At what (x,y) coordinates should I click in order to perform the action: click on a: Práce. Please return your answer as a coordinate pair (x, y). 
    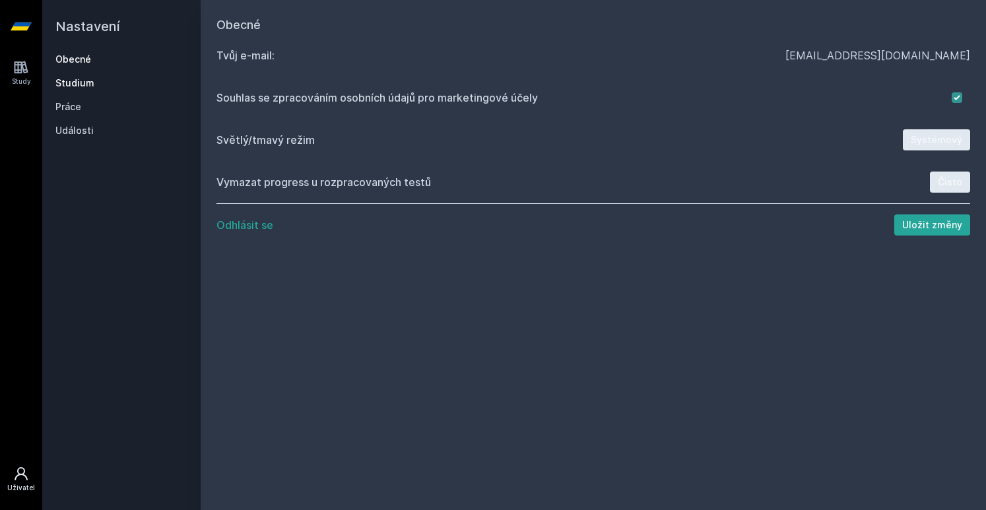
    Looking at the image, I should click on (121, 107).